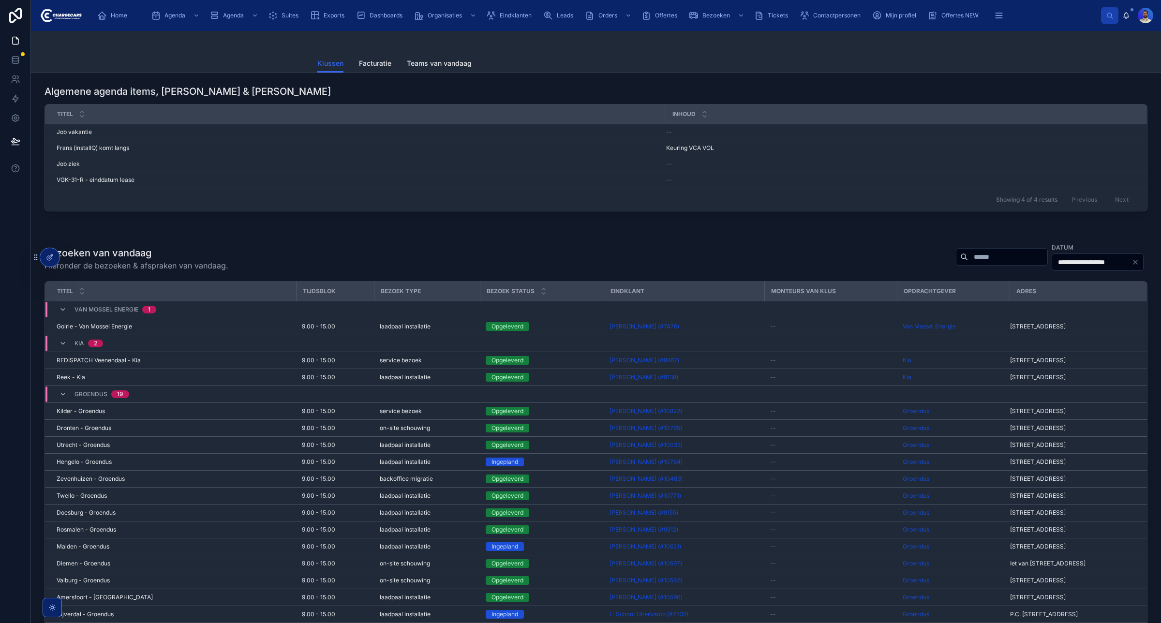 The width and height of the screenshot is (1161, 623). Describe the element at coordinates (173, 530) in the screenshot. I see `a: Rosmalen - Groendus` at that location.